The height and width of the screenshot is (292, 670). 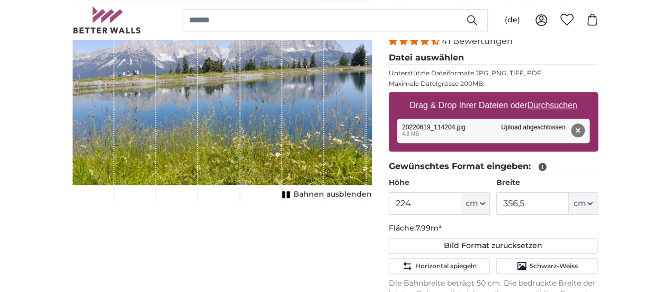 I want to click on button: Horizontal spiegeln, so click(x=439, y=266).